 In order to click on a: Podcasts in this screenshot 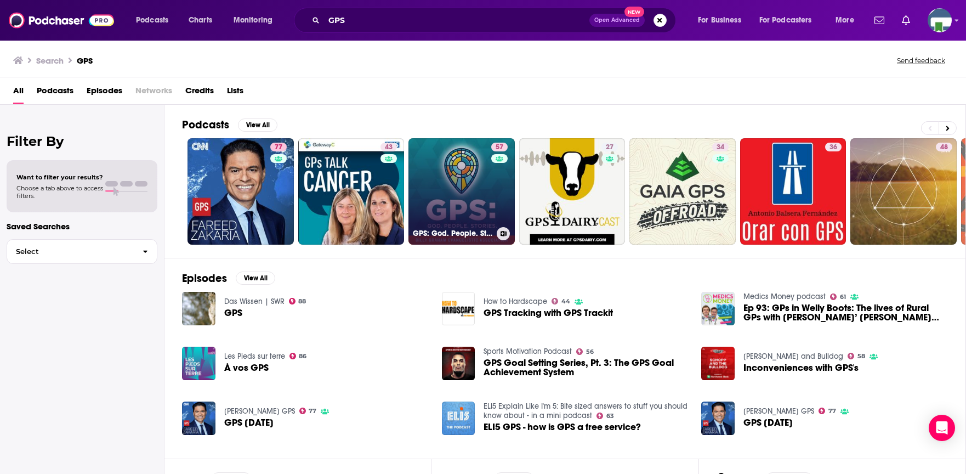, I will do `click(55, 93)`.